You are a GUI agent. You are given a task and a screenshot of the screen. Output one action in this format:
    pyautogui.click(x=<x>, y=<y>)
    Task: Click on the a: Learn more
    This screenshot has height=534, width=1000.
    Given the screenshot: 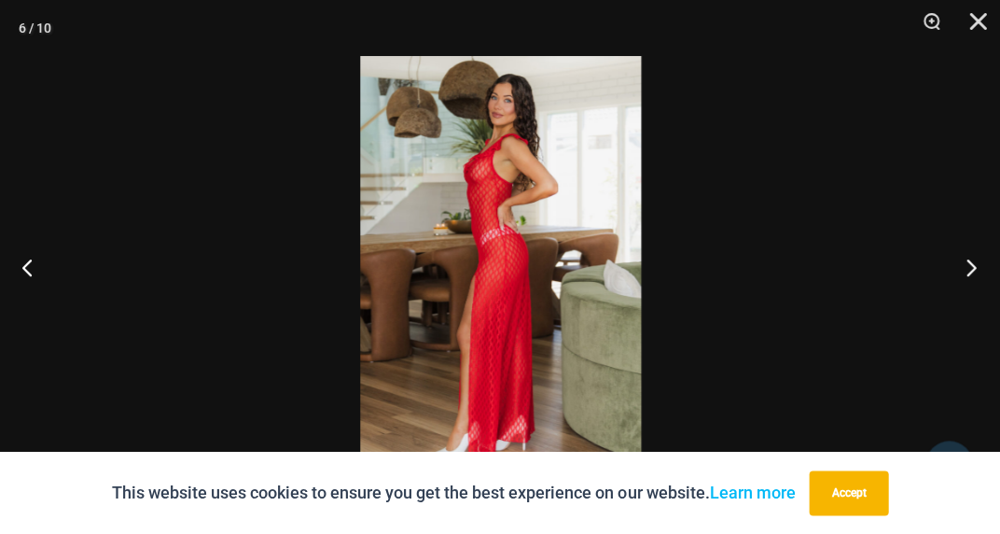 What is the action you would take?
    pyautogui.click(x=752, y=492)
    